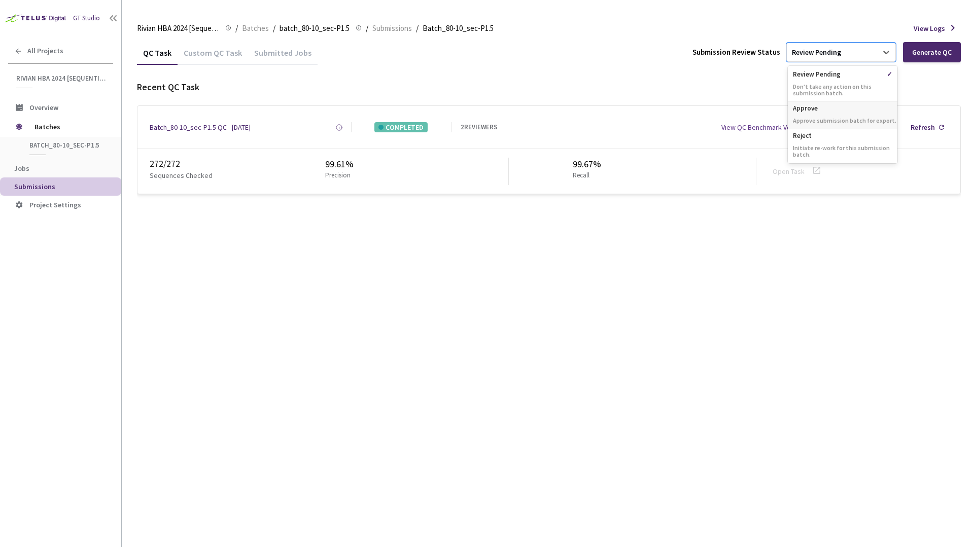 This screenshot has height=547, width=974. I want to click on p: Approve submission batch for export., so click(842, 120).